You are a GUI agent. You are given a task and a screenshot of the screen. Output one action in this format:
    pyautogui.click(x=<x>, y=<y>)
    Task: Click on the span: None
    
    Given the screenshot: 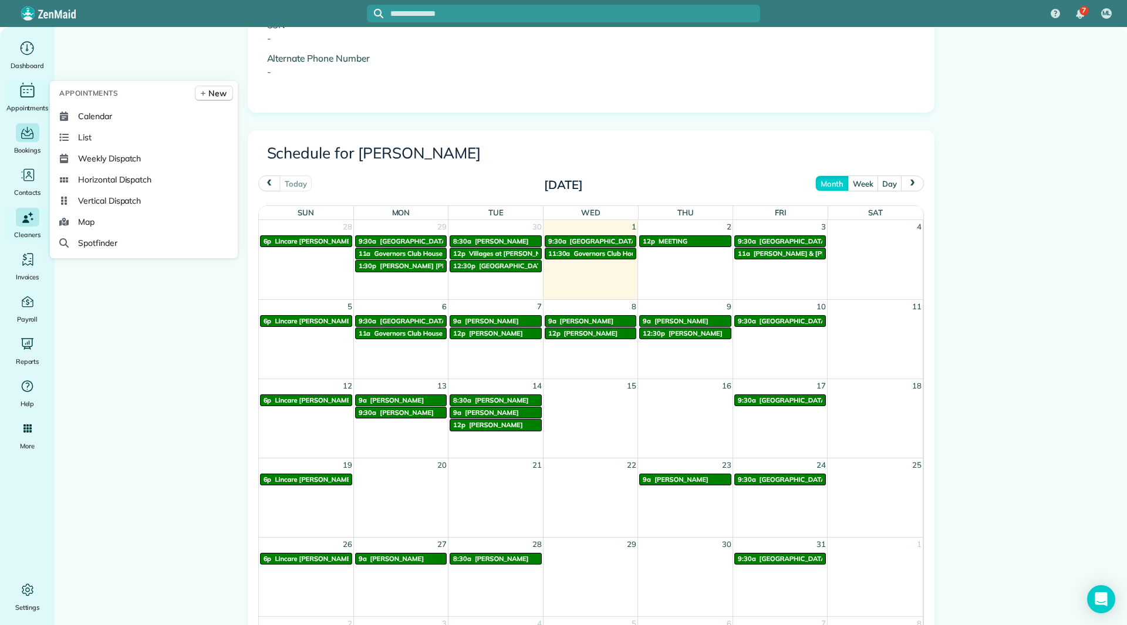 What is the action you would take?
    pyautogui.click(x=609, y=23)
    